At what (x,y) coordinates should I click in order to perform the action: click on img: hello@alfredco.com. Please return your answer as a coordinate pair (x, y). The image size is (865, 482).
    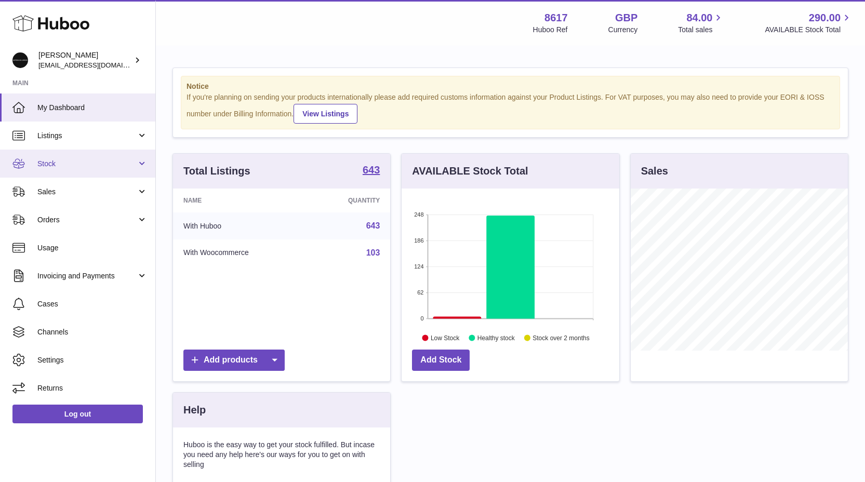
    Looking at the image, I should click on (20, 60).